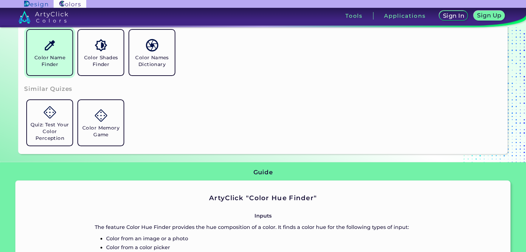 The height and width of the screenshot is (252, 526). What do you see at coordinates (50, 131) in the screenshot?
I see `h5: Quiz: Test Your Color Perception` at bounding box center [50, 131].